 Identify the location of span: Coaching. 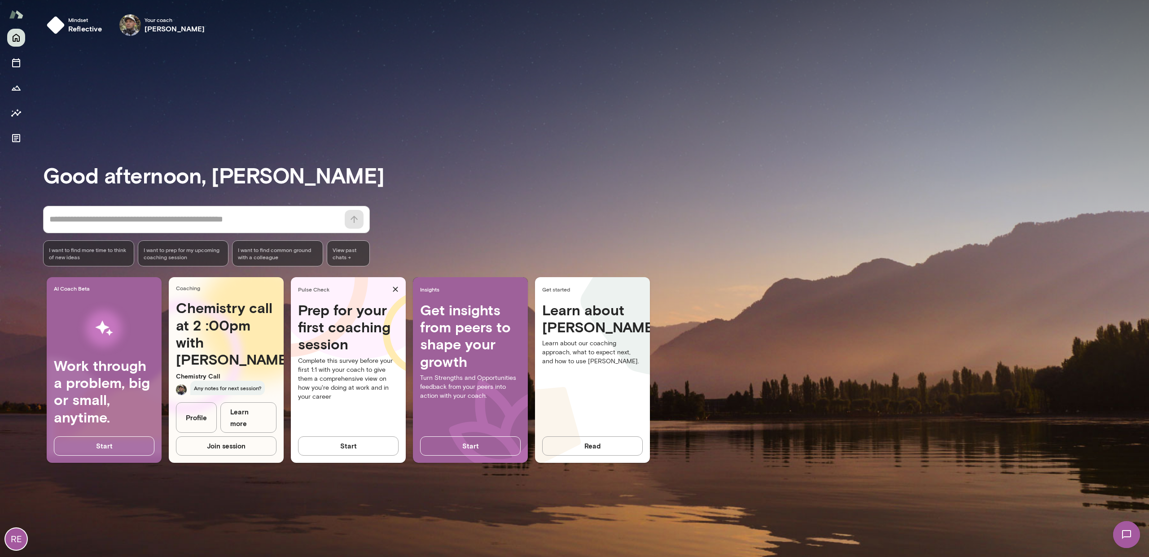
(228, 288).